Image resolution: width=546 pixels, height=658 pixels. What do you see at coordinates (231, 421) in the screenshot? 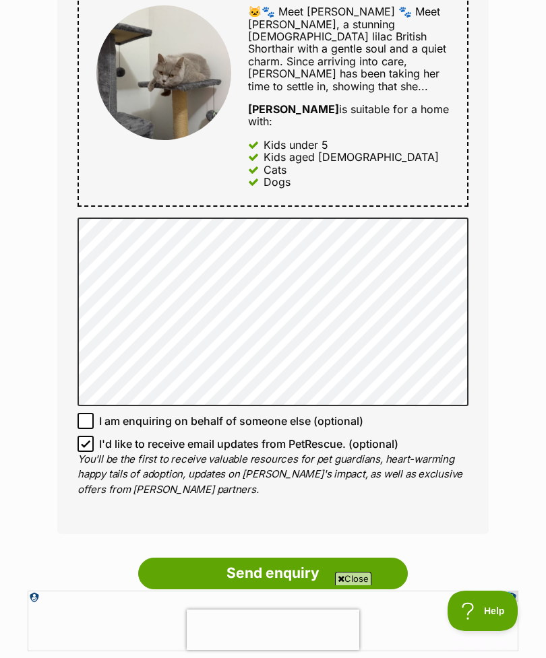
I see `span: I am enquiring on behalf of someone else (optional)` at bounding box center [231, 421].